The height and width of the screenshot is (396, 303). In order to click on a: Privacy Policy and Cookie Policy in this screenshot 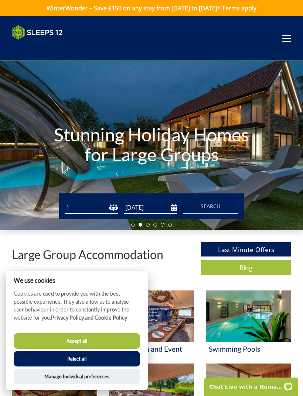, I will do `click(89, 318)`.